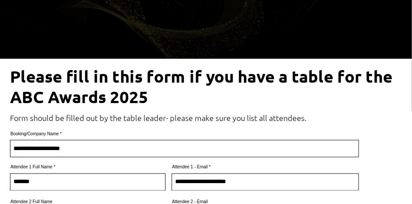 The image size is (412, 204). Describe the element at coordinates (201, 86) in the screenshot. I see `span: Please fill in this form if you have a table for the ABC Awards 2025` at that location.